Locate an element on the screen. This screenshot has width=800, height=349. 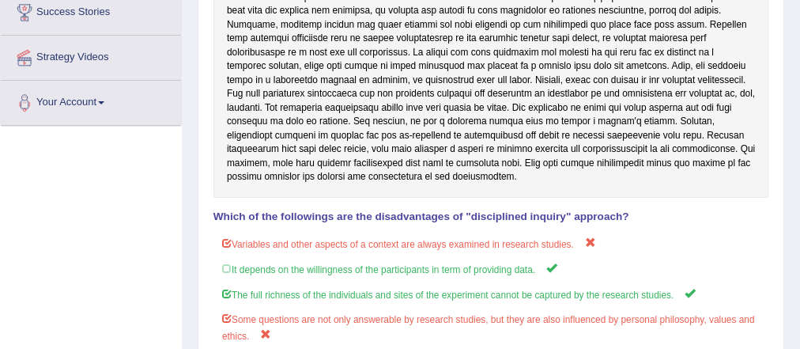
label: Some questions are not only answerable by research studies, but they are also influenced by perso... is located at coordinates (491, 327).